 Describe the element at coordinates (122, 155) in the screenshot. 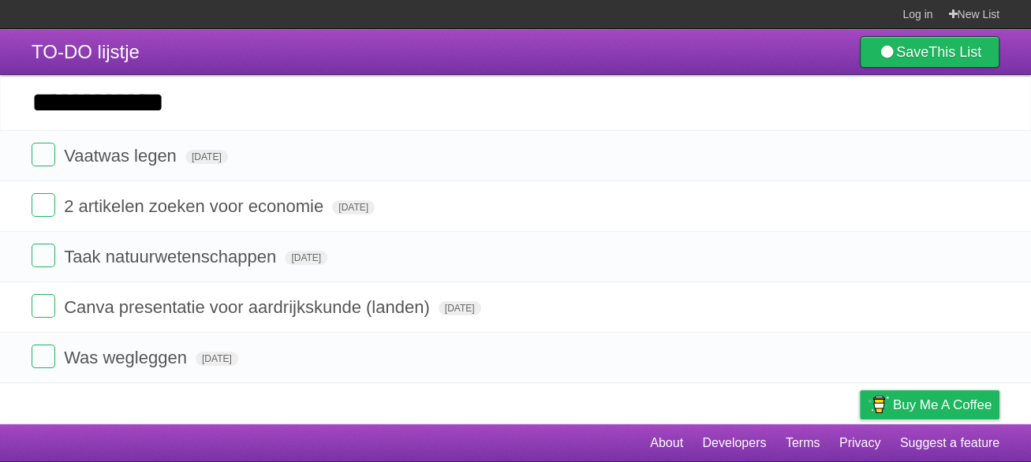

I see `span: Vaatwas legen` at that location.